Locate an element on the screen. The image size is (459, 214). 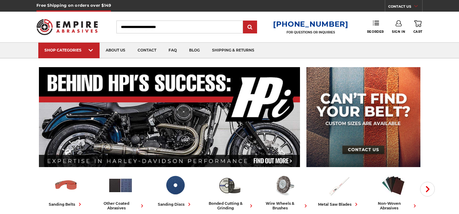
img: Bonded Cutting & Grinding is located at coordinates (230, 185).